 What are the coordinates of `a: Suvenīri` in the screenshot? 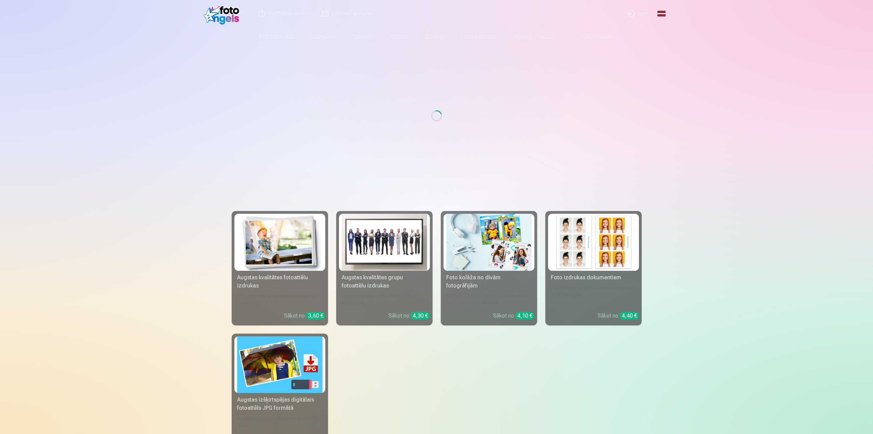 It's located at (434, 37).